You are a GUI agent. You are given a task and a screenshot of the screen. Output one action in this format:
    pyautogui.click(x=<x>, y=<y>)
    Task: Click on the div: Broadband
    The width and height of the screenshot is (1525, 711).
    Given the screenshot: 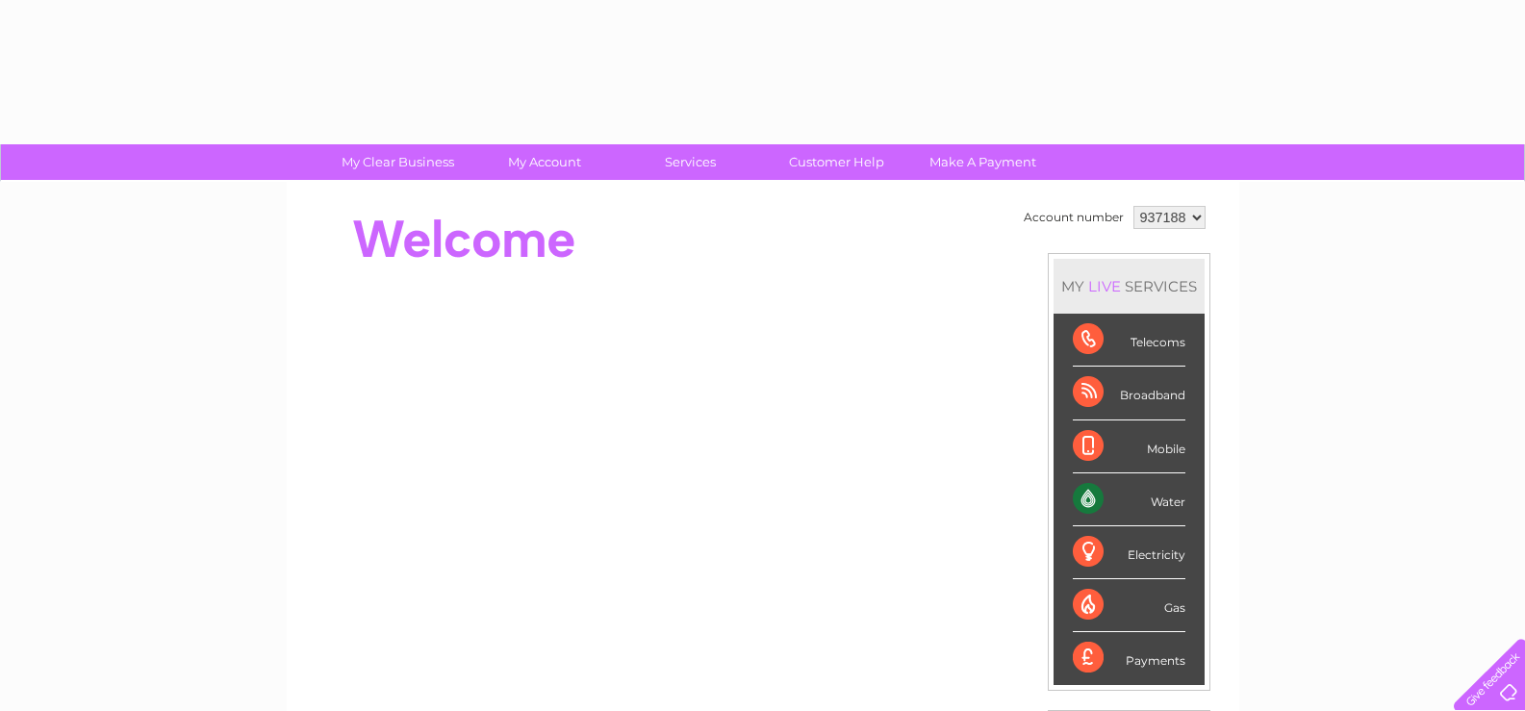 What is the action you would take?
    pyautogui.click(x=1129, y=393)
    